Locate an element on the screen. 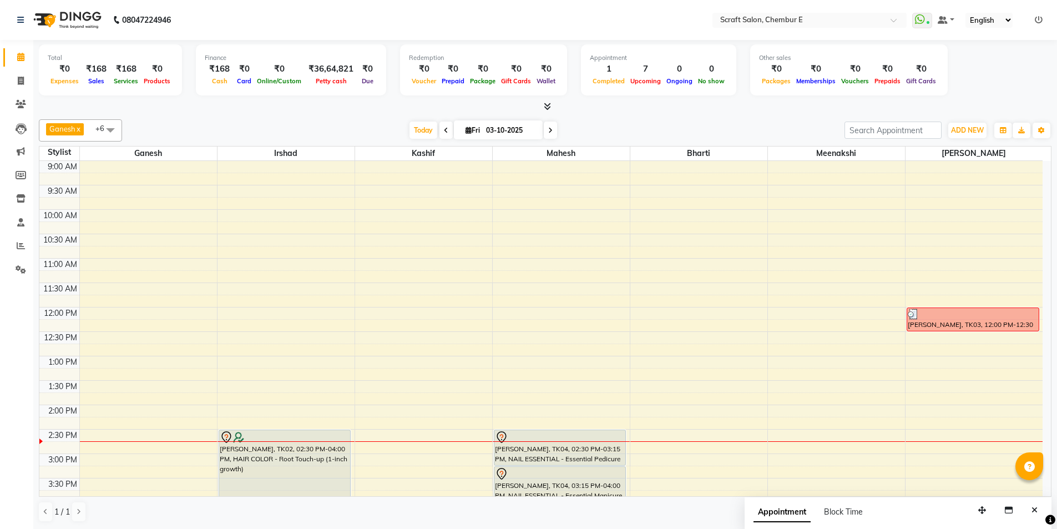  span: Packages is located at coordinates (776, 81).